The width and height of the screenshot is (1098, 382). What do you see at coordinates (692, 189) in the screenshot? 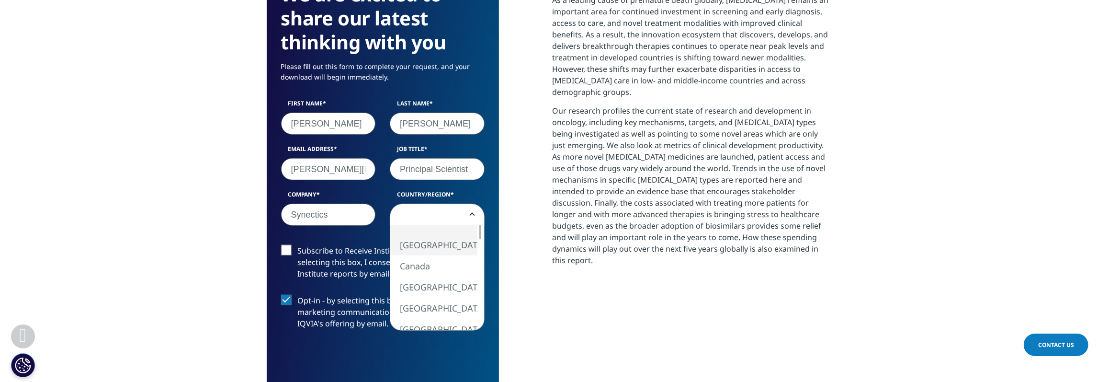
I see `p: Our research profiles the current state of research and development in oncology, including key me...` at bounding box center [692, 189].